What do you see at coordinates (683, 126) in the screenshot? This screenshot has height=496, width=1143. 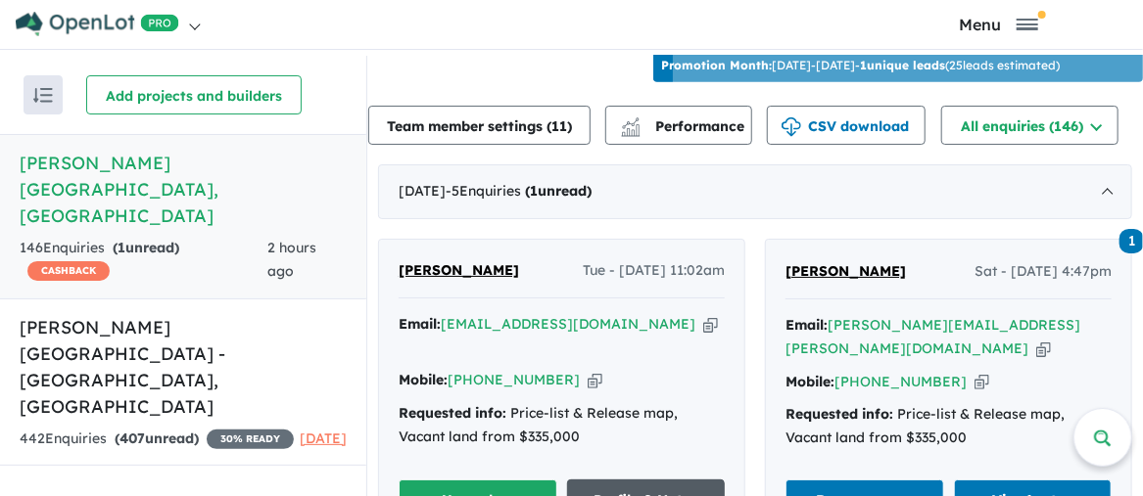 I see `span: Performance` at bounding box center [683, 126].